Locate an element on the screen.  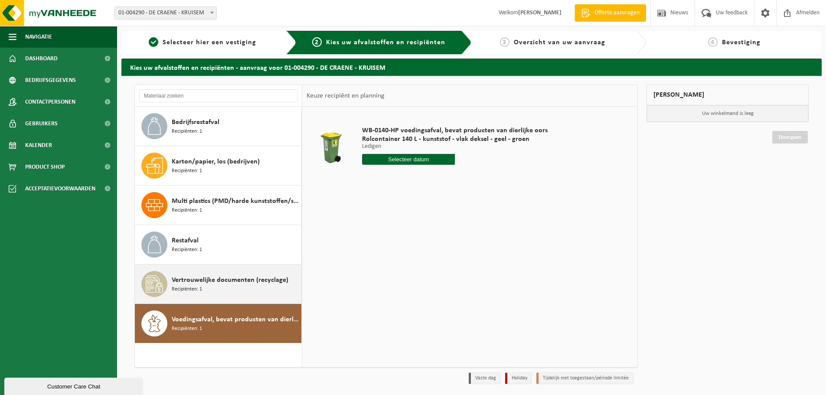
span: Gebruikers is located at coordinates (41, 124).